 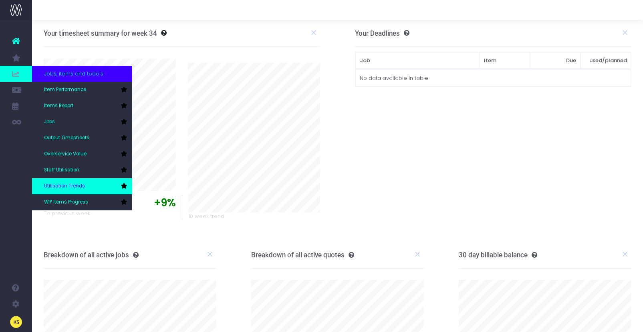 What do you see at coordinates (505, 61) in the screenshot?
I see `th: Item: activate to sort column ascending` at bounding box center [505, 61].